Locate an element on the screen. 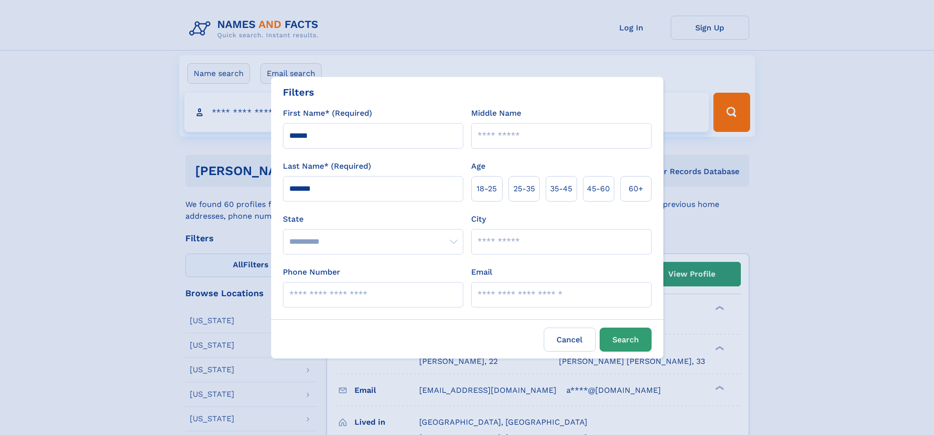 This screenshot has width=934, height=435. span: 60+ is located at coordinates (636, 189).